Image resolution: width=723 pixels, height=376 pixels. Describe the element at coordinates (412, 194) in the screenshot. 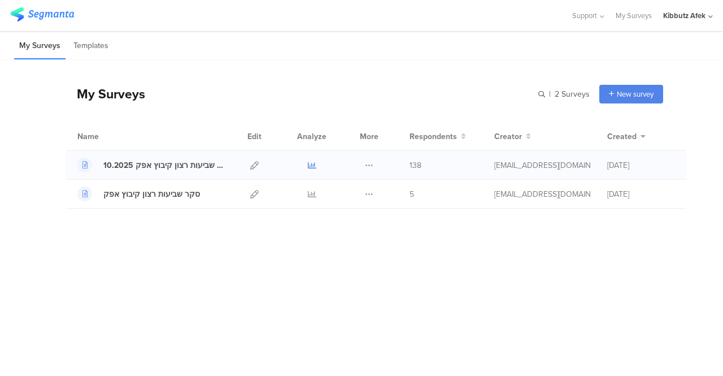

I see `span: 5` at that location.